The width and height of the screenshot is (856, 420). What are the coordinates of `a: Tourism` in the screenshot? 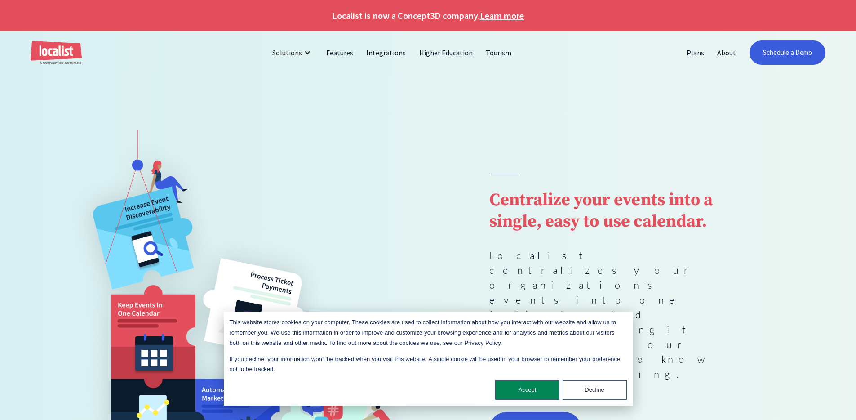 It's located at (499, 53).